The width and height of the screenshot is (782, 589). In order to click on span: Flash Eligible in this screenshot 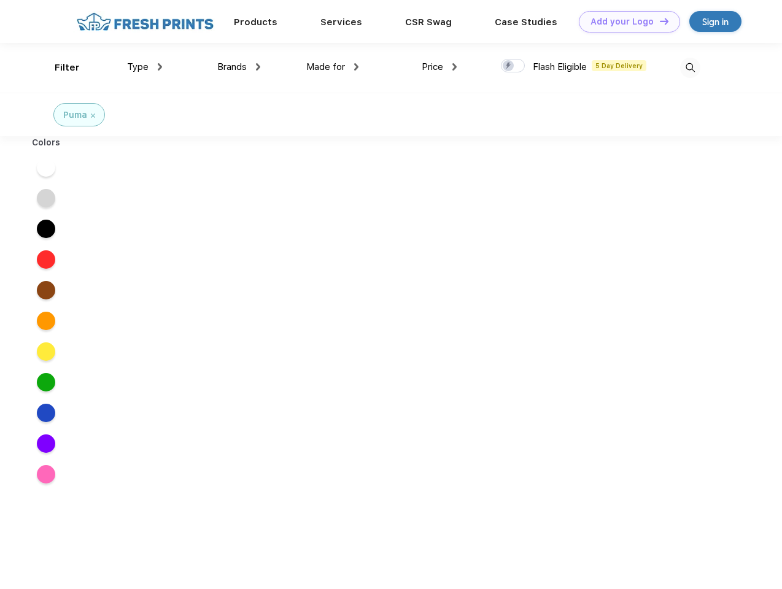, I will do `click(560, 67)`.